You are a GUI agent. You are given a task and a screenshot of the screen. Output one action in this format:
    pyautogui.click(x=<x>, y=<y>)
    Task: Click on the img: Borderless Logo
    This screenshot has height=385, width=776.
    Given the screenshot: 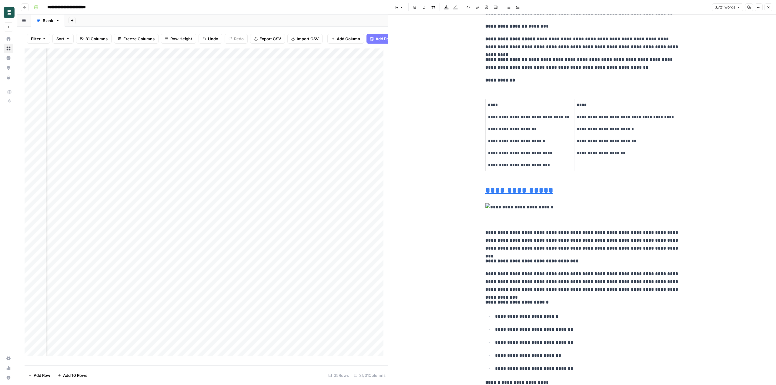 What is the action you would take?
    pyautogui.click(x=9, y=12)
    